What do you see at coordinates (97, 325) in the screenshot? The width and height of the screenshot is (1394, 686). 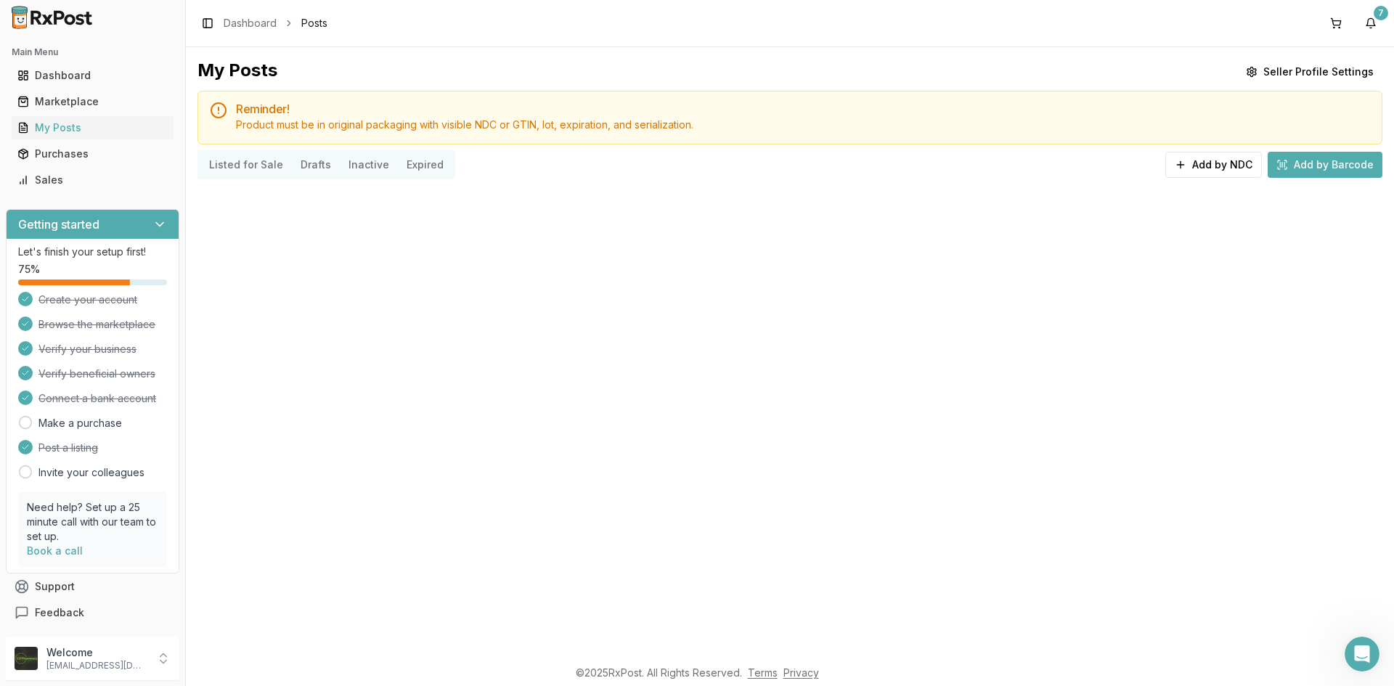 I see `span: Browse the marketplace` at bounding box center [97, 325].